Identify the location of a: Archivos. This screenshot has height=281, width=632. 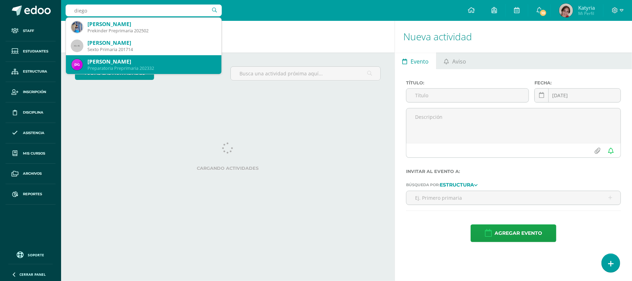
(31, 174).